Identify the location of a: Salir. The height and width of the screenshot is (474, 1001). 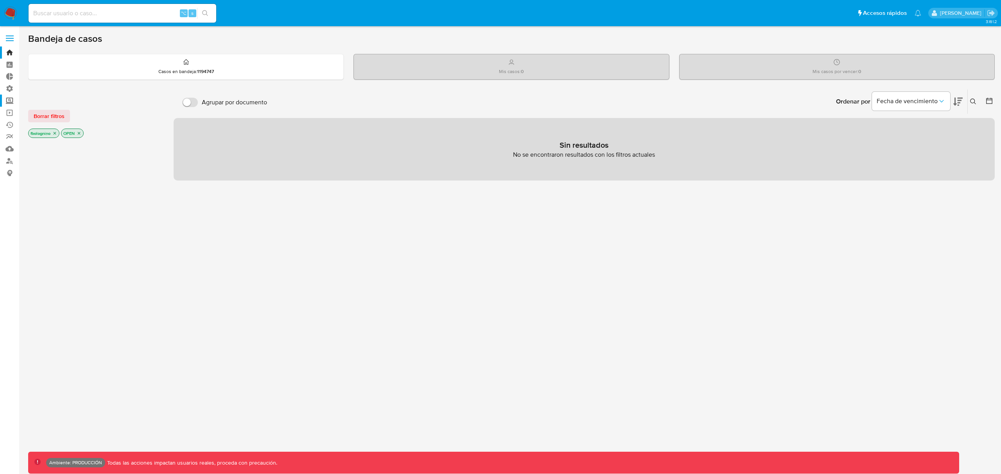
(991, 13).